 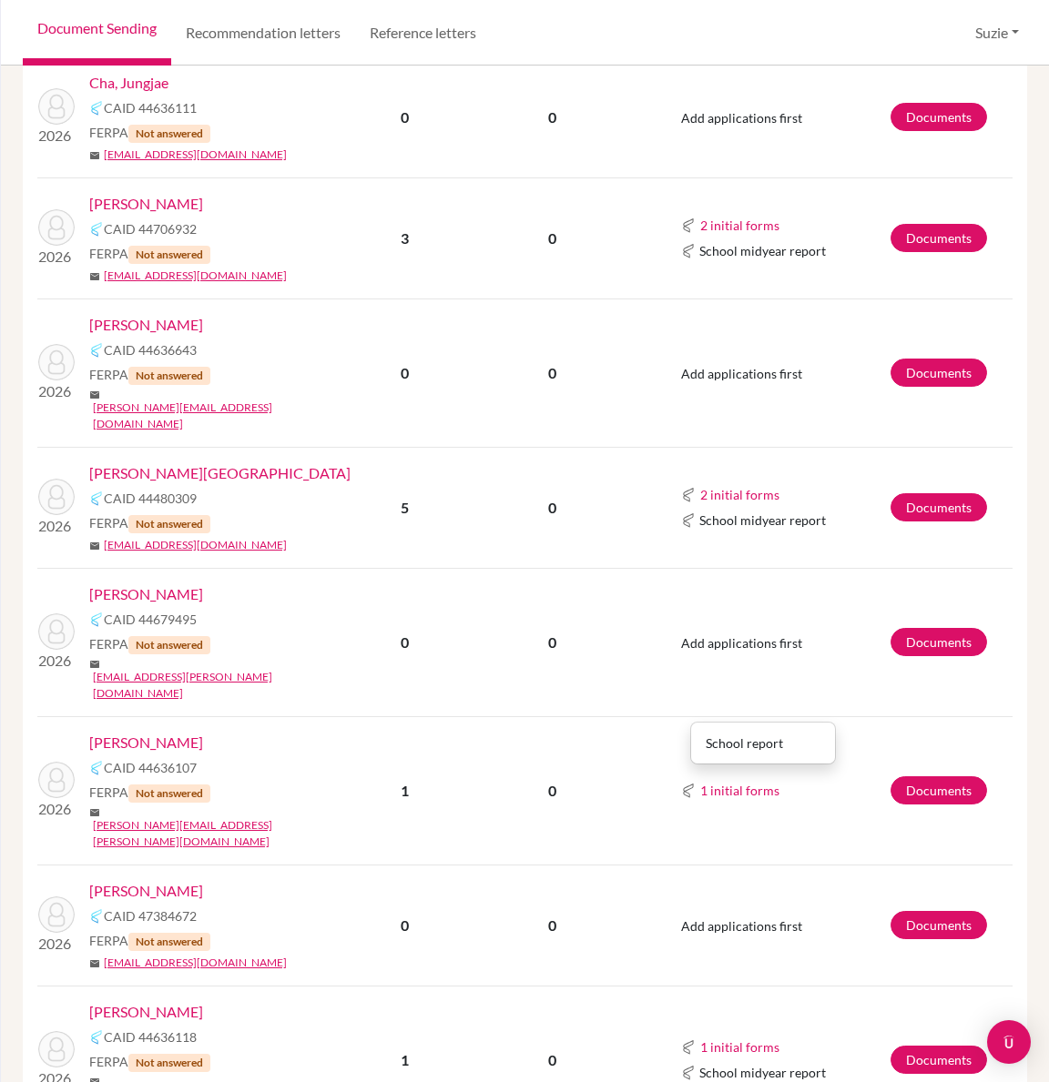 I want to click on img: Shin, Eunchan, so click(x=56, y=915).